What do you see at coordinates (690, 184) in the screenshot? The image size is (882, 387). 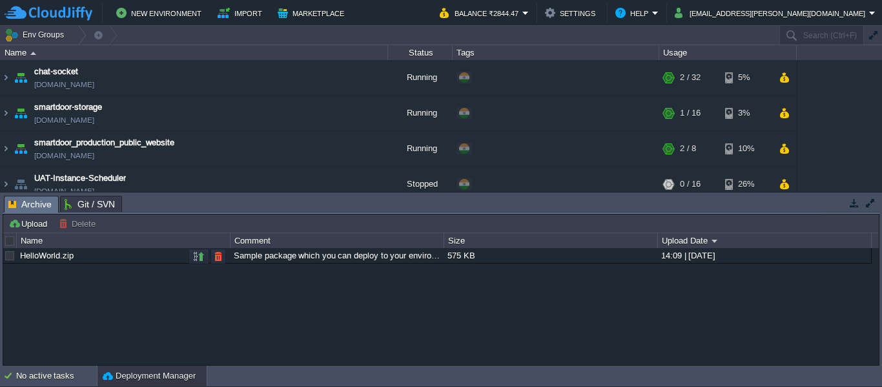 I see `div: 0 / 16` at bounding box center [690, 184].